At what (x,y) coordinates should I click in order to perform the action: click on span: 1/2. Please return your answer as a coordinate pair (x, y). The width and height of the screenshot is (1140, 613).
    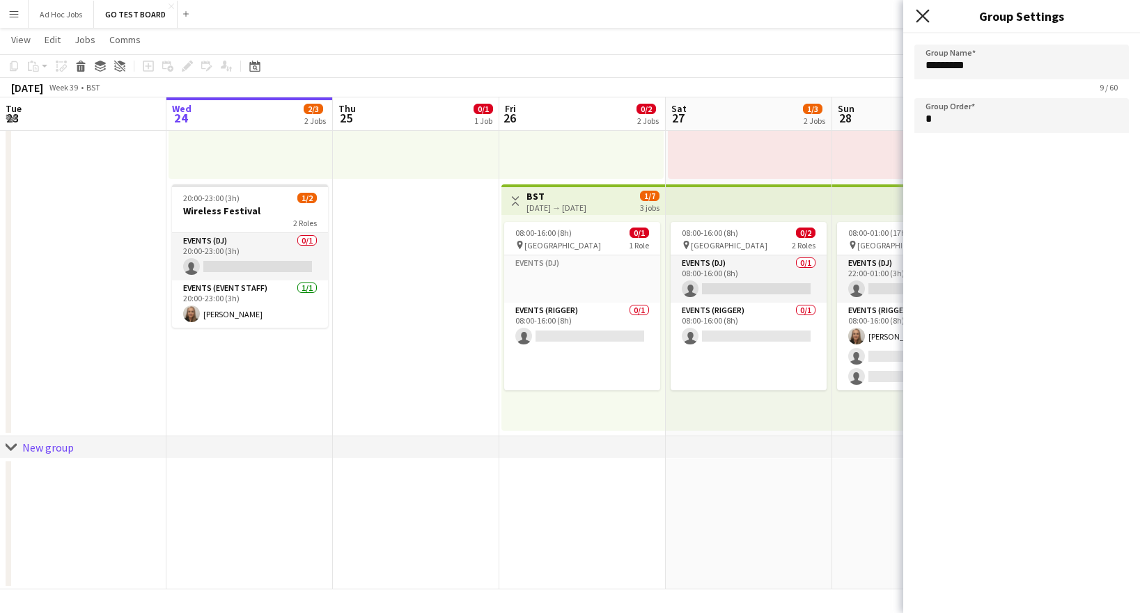
    Looking at the image, I should click on (307, 198).